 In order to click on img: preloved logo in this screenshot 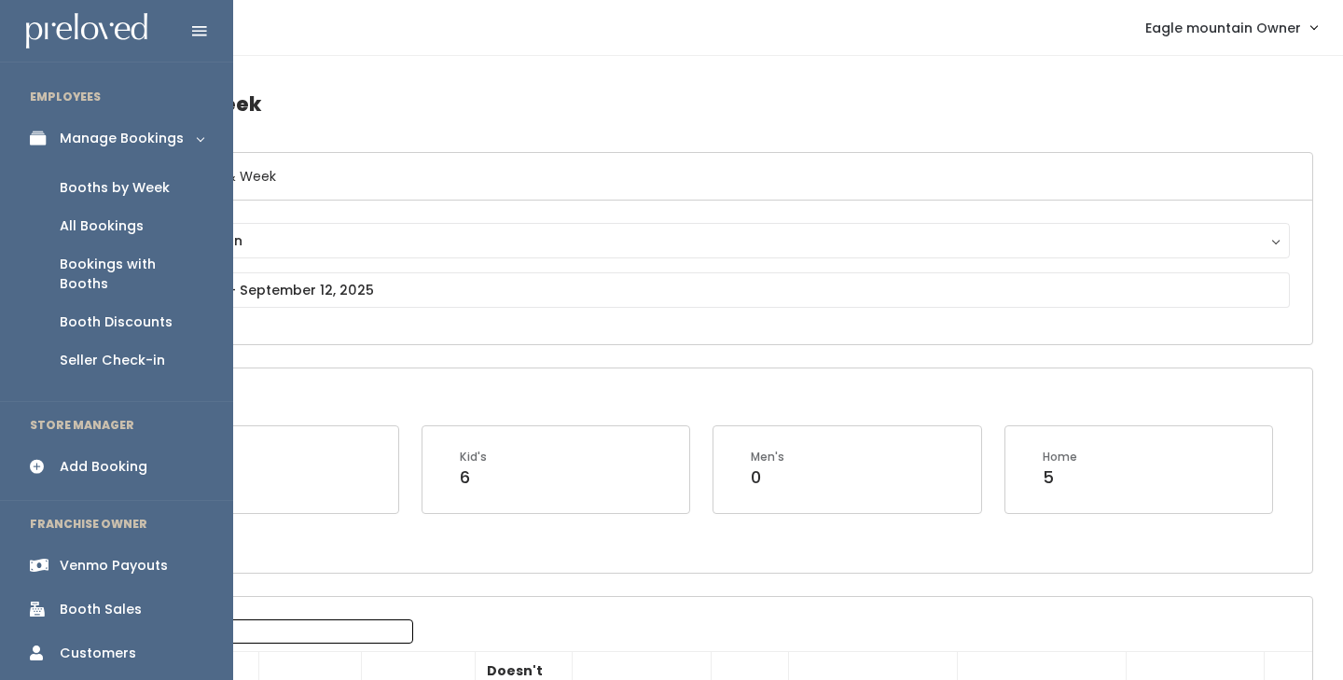, I will do `click(87, 31)`.